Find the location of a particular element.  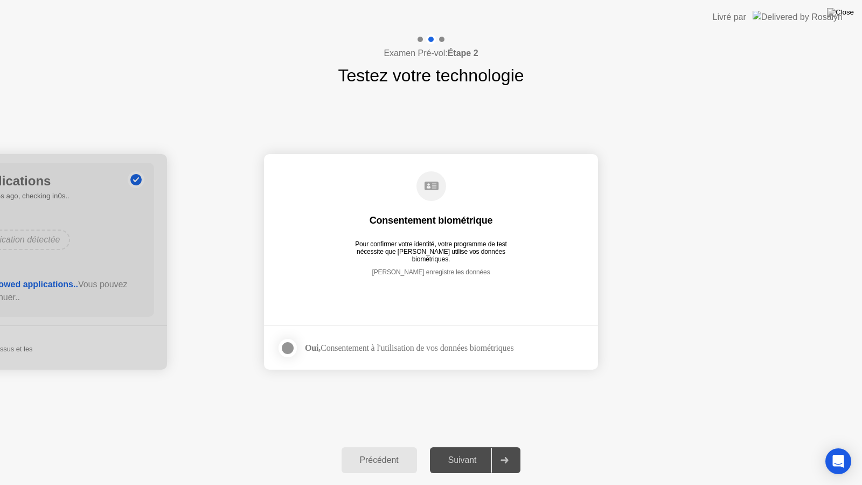

img: Delivered by Rosalyn is located at coordinates (797, 17).